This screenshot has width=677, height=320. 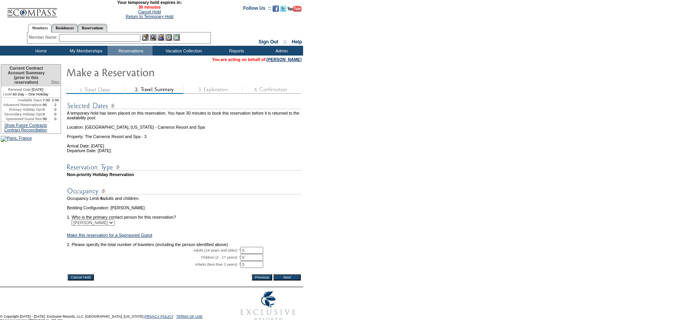 I want to click on span: Renewal Date:, so click(x=20, y=90).